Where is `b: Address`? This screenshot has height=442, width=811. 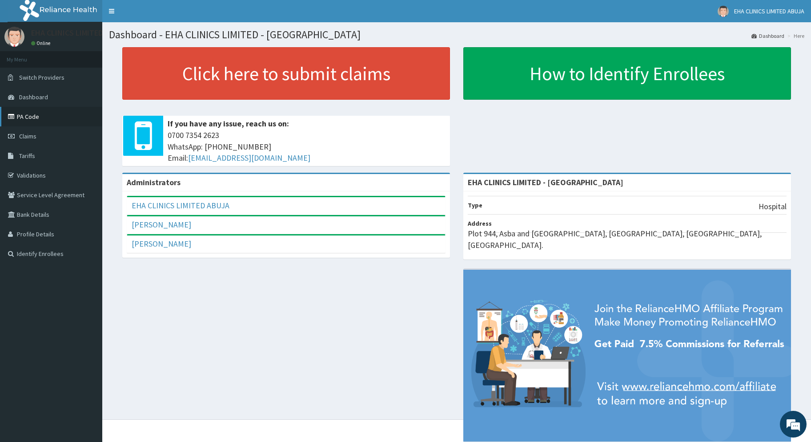 b: Address is located at coordinates (480, 223).